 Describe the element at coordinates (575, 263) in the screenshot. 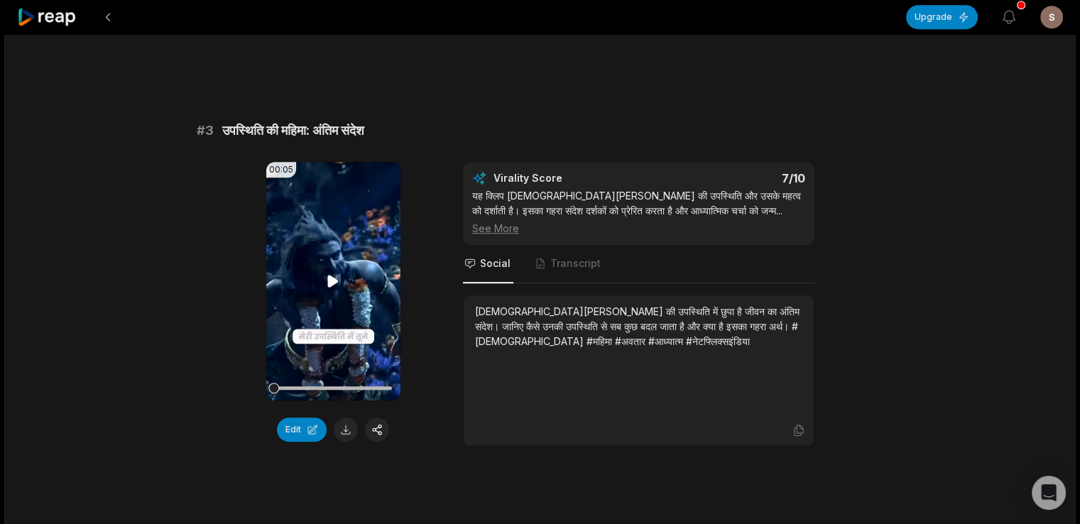

I see `span: Transcript` at that location.